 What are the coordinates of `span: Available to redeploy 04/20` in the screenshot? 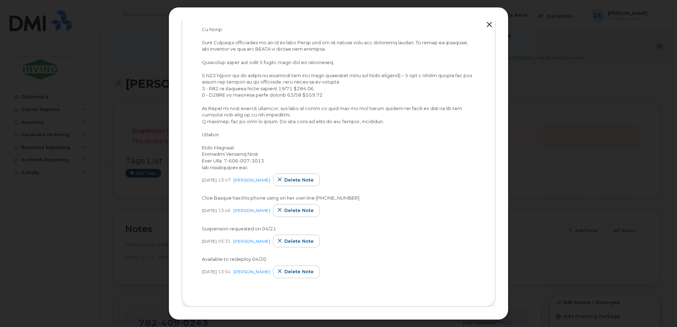 It's located at (234, 259).